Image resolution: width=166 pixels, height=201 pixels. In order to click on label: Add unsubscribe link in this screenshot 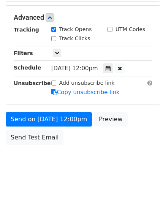, I will do `click(87, 83)`.